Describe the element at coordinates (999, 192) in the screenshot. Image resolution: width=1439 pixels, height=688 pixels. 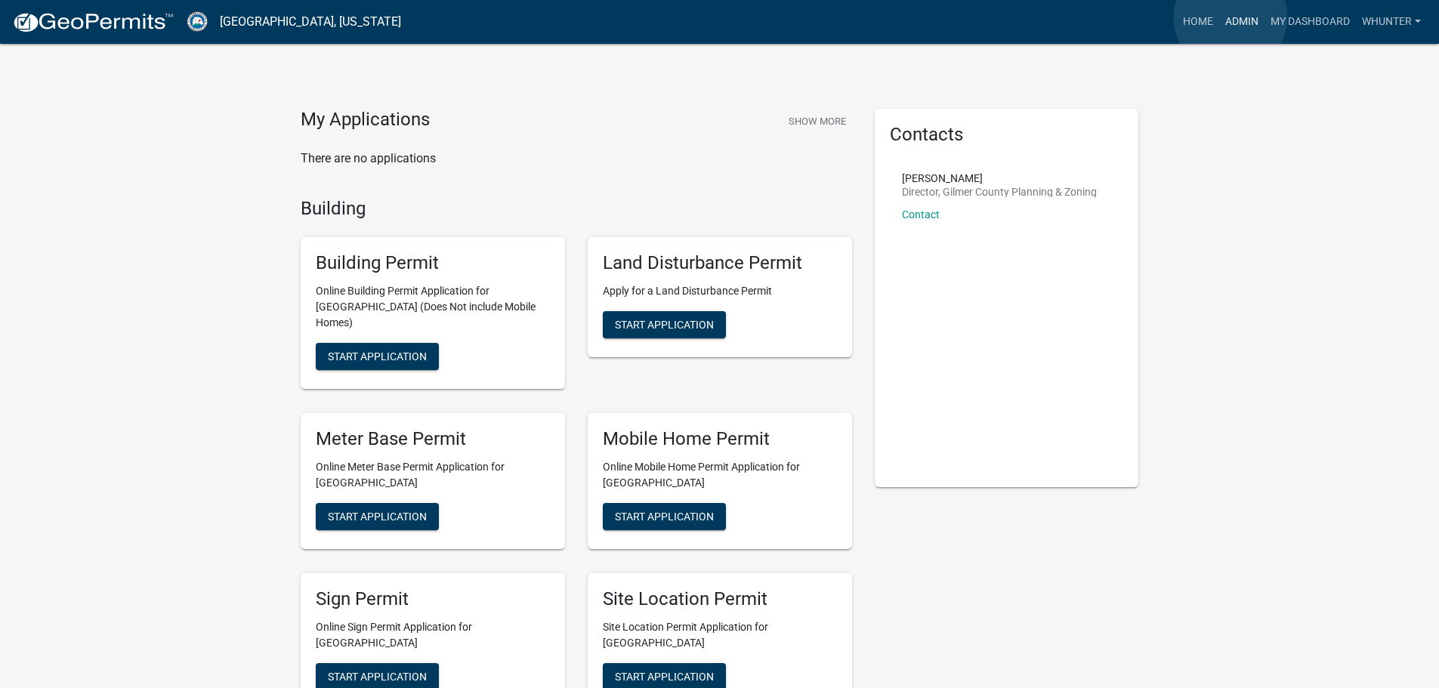
I see `p: Director, Gilmer County Planning & Zoning` at that location.